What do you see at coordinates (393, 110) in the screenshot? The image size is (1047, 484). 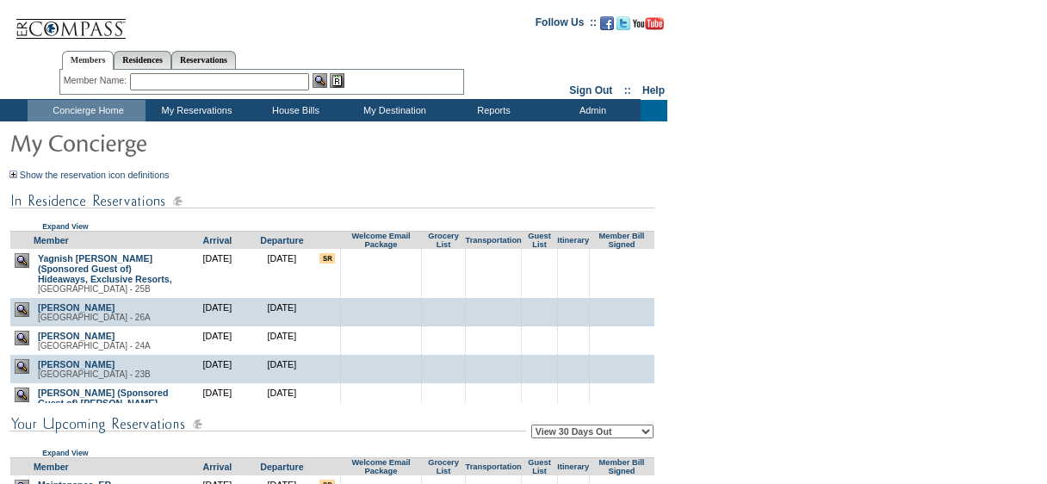 I see `td: My Destination` at bounding box center [393, 110].